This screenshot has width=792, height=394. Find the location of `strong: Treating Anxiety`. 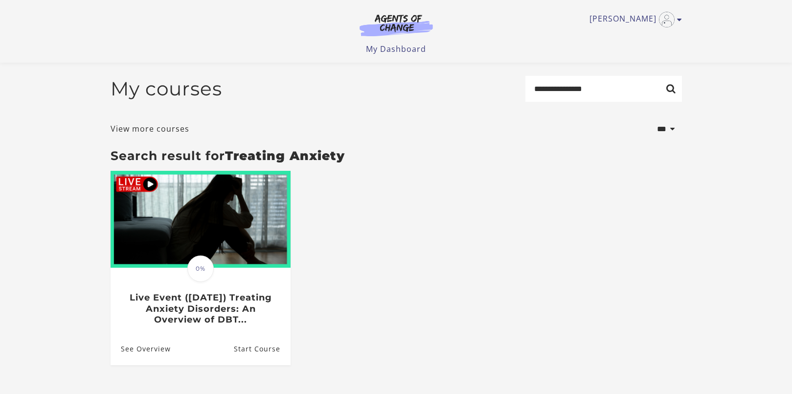

strong: Treating Anxiety is located at coordinates (285, 156).